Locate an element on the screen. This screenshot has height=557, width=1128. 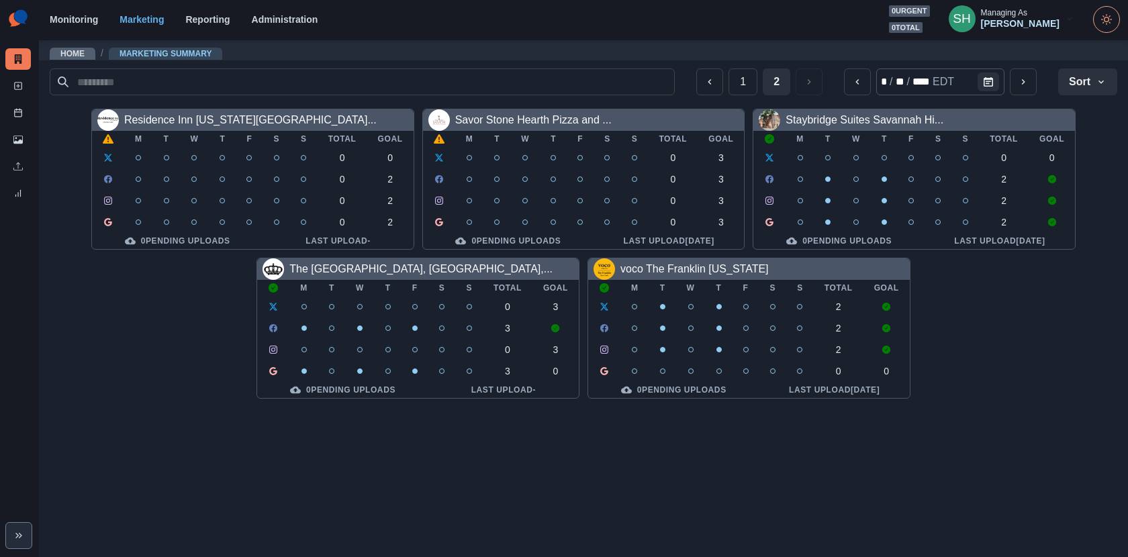
button: Calendar is located at coordinates (988, 82).